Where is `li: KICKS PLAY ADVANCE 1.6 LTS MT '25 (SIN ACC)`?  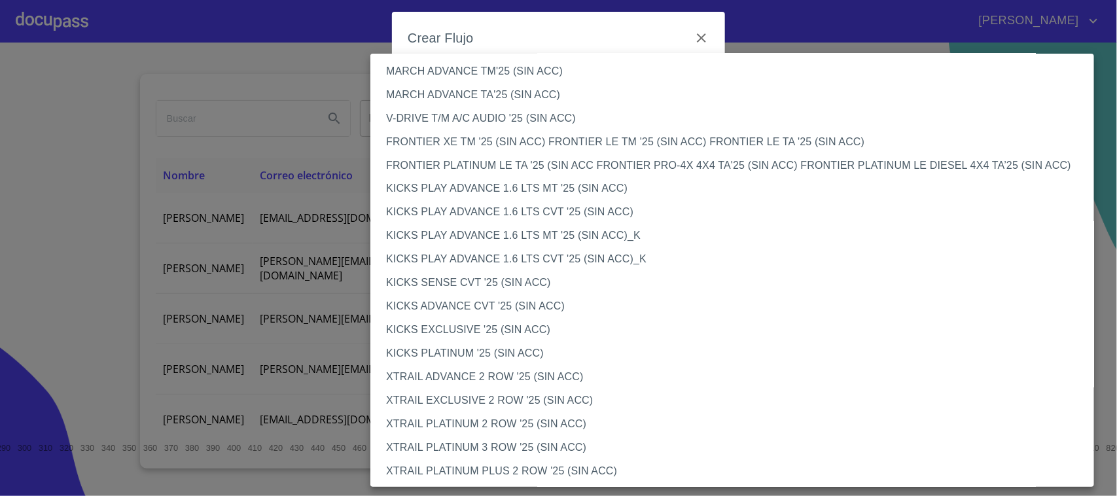 li: KICKS PLAY ADVANCE 1.6 LTS MT '25 (SIN ACC) is located at coordinates (738, 189).